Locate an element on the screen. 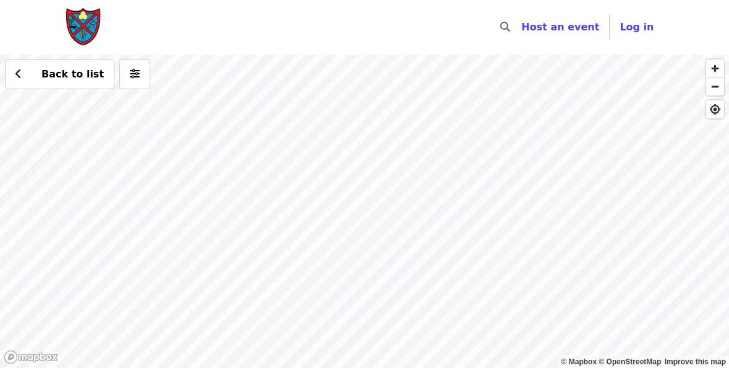  input: Search is located at coordinates (523, 27).